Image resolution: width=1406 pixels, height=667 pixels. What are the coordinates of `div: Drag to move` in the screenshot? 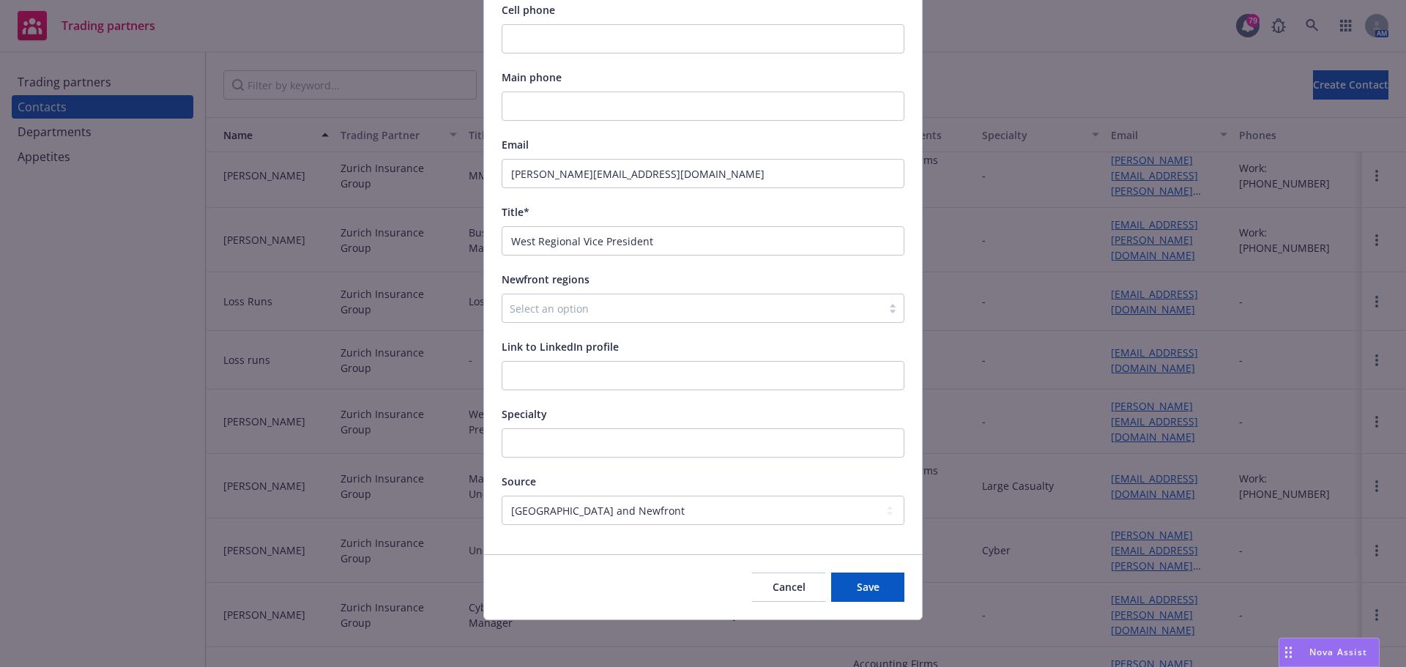 It's located at (1288, 652).